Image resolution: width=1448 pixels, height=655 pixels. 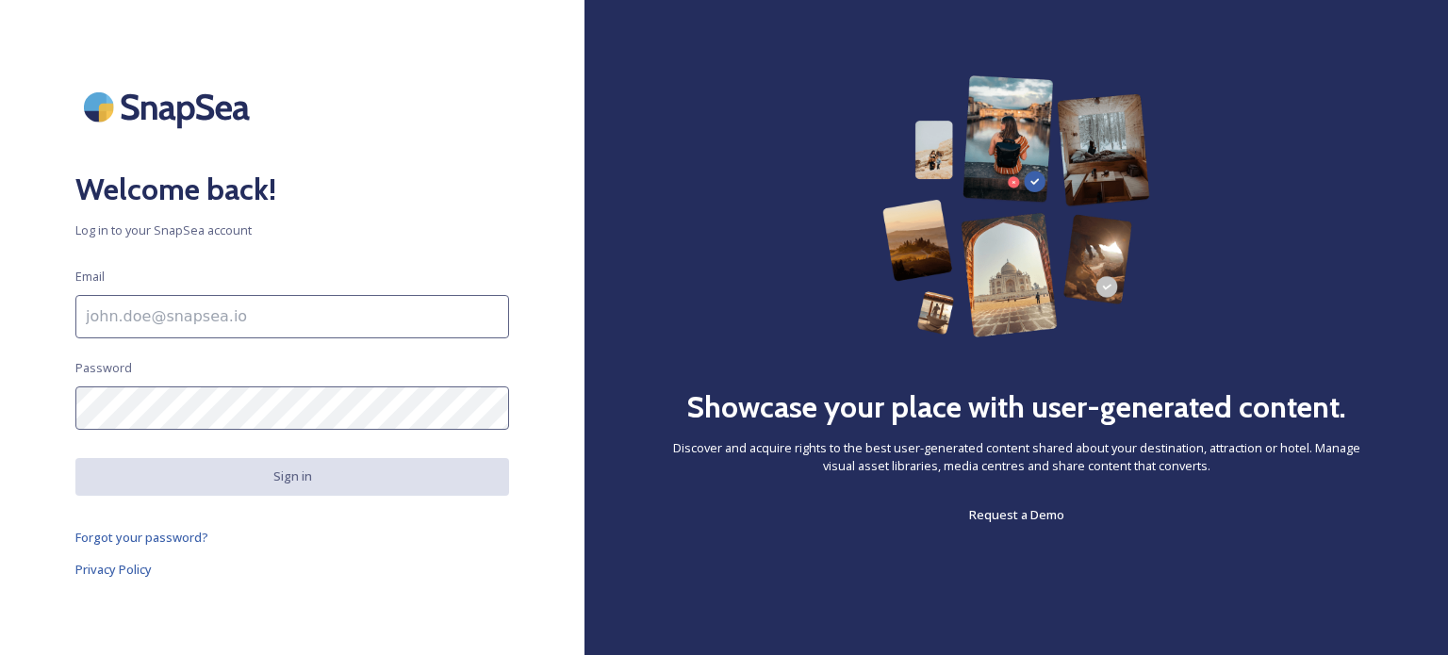 I want to click on span: Discover and acquire rights to the best user-generated content shared about your destination, att..., so click(x=1016, y=457).